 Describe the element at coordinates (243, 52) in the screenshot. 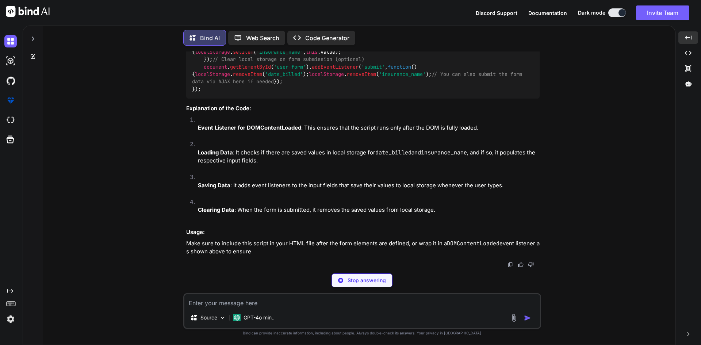

I see `span: setItem` at that location.